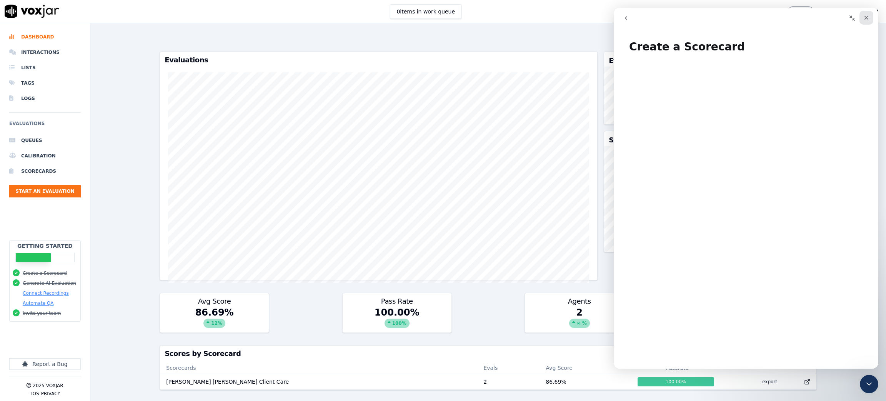  I want to click on button: export, so click(769, 381).